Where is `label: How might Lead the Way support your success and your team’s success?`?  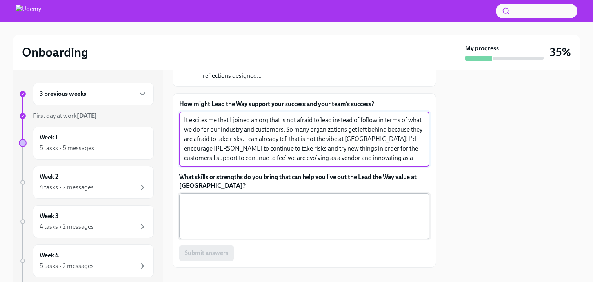 label: How might Lead the Way support your success and your team’s success? is located at coordinates (305, 104).